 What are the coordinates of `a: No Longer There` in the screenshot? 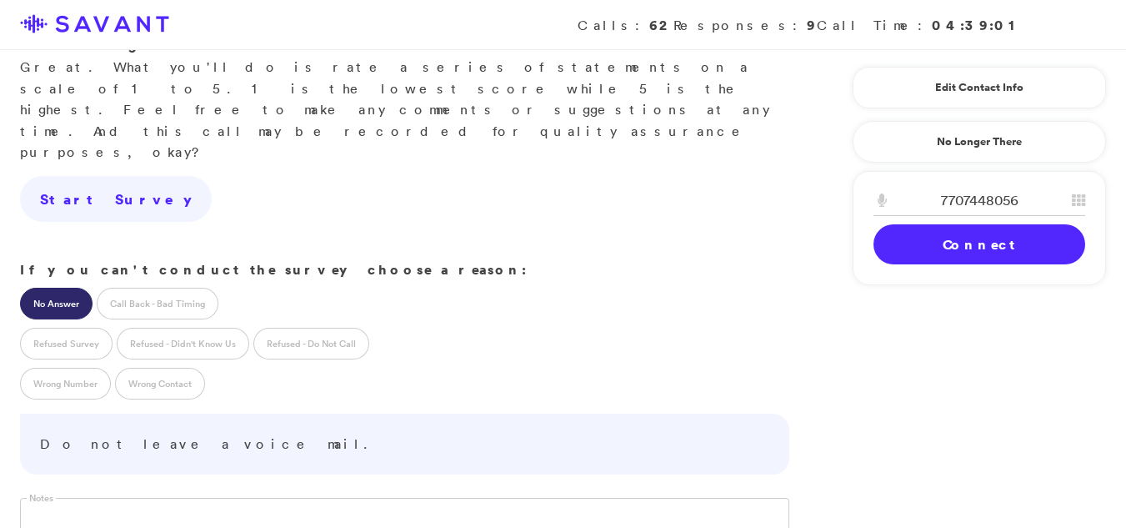 It's located at (980, 142).